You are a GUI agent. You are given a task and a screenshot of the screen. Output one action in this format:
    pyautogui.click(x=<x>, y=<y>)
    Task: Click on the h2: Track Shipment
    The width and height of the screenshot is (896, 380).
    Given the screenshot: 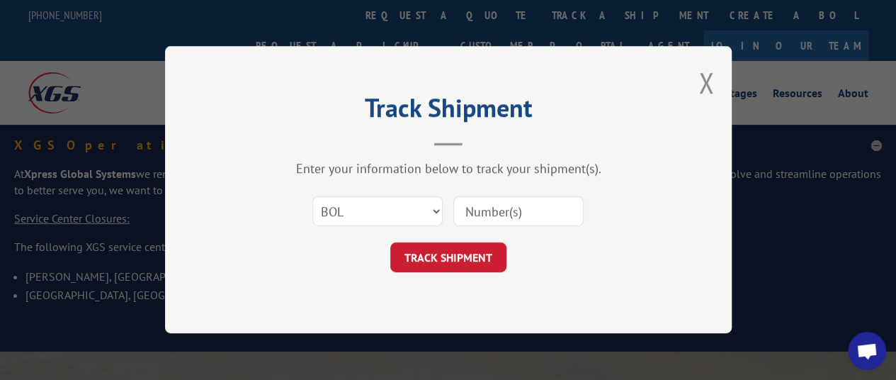 What is the action you would take?
    pyautogui.click(x=449, y=111)
    